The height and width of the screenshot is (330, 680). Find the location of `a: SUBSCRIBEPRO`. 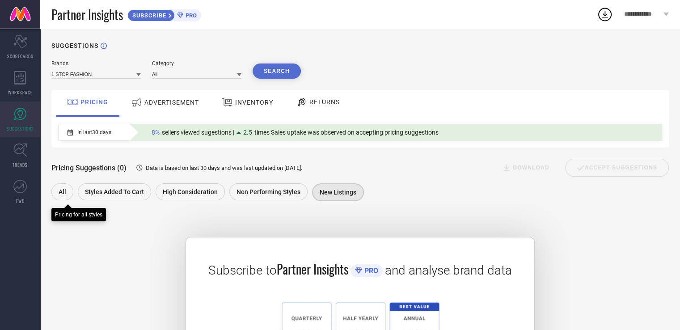

a: SUBSCRIBEPRO is located at coordinates (164, 14).